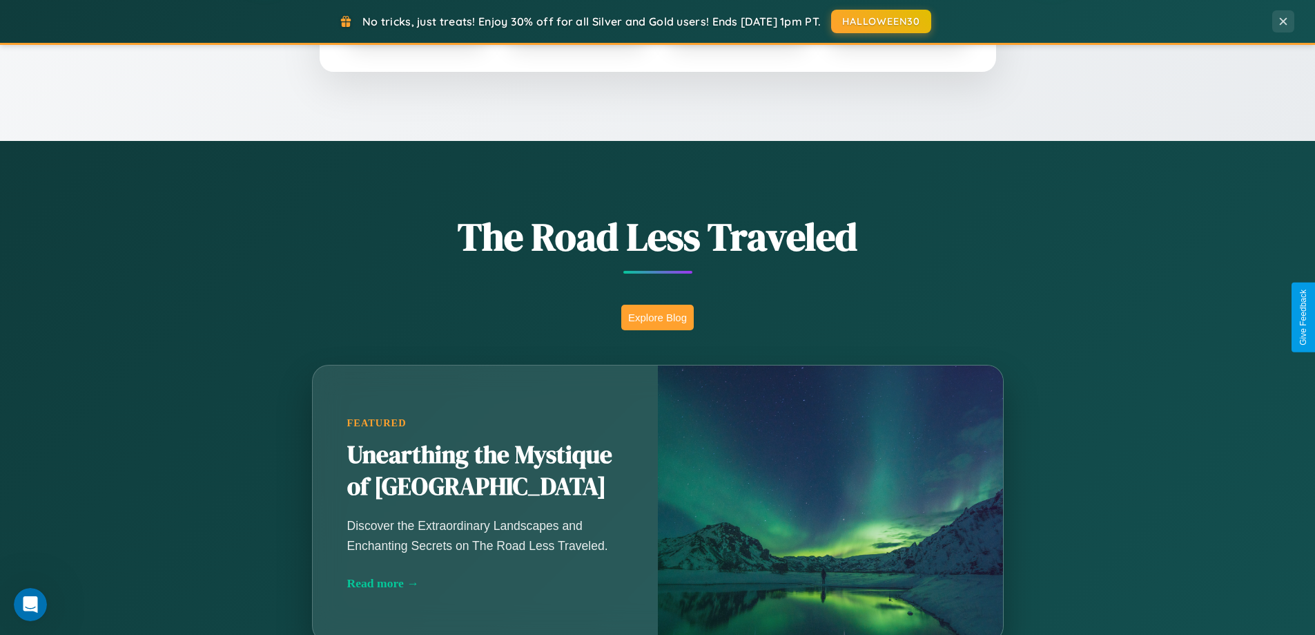  What do you see at coordinates (881, 21) in the screenshot?
I see `button: HALLOWEEN30` at bounding box center [881, 21].